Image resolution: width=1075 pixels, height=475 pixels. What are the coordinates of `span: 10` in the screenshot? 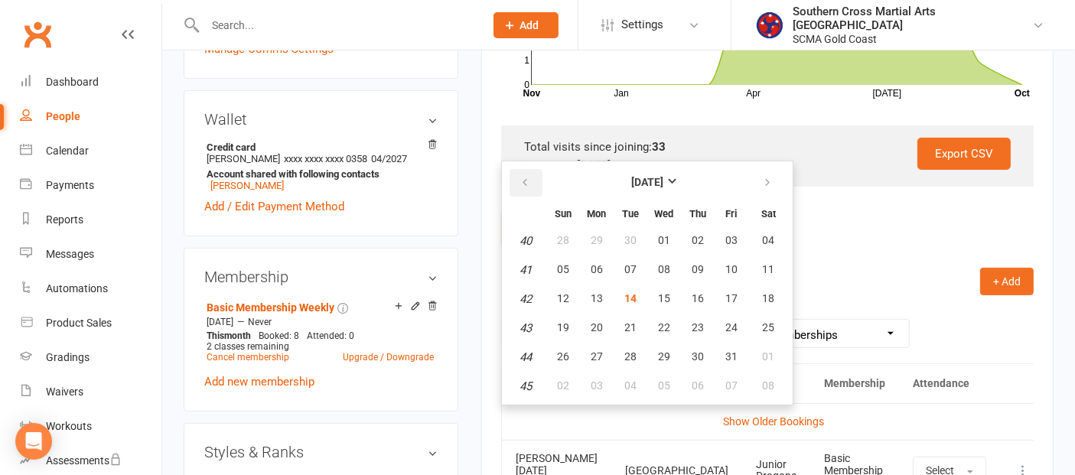 It's located at (732, 269).